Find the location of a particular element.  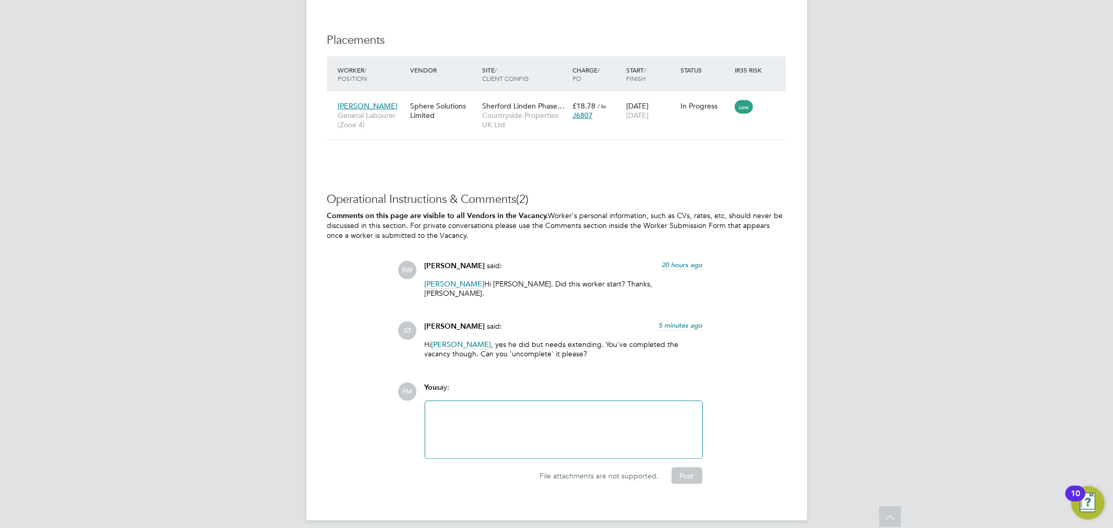

span: You is located at coordinates (431, 387).